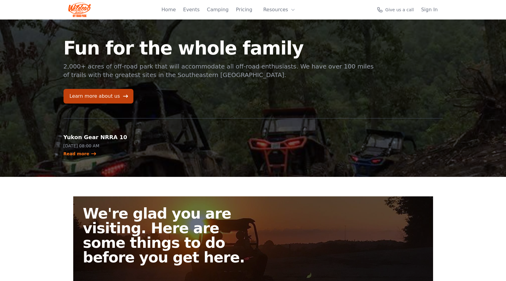 Image resolution: width=506 pixels, height=281 pixels. Describe the element at coordinates (191, 10) in the screenshot. I see `a: Events` at that location.